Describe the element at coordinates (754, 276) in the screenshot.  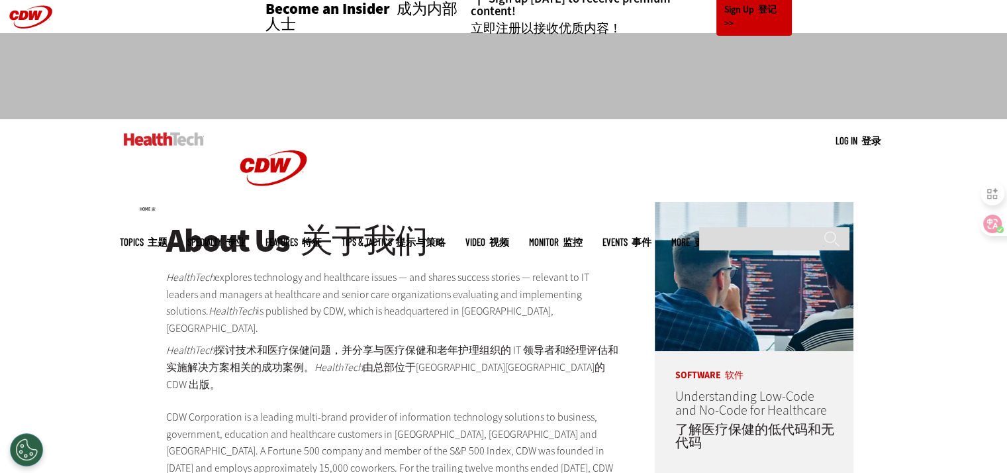
I see `a: Coworkers coding` at that location.